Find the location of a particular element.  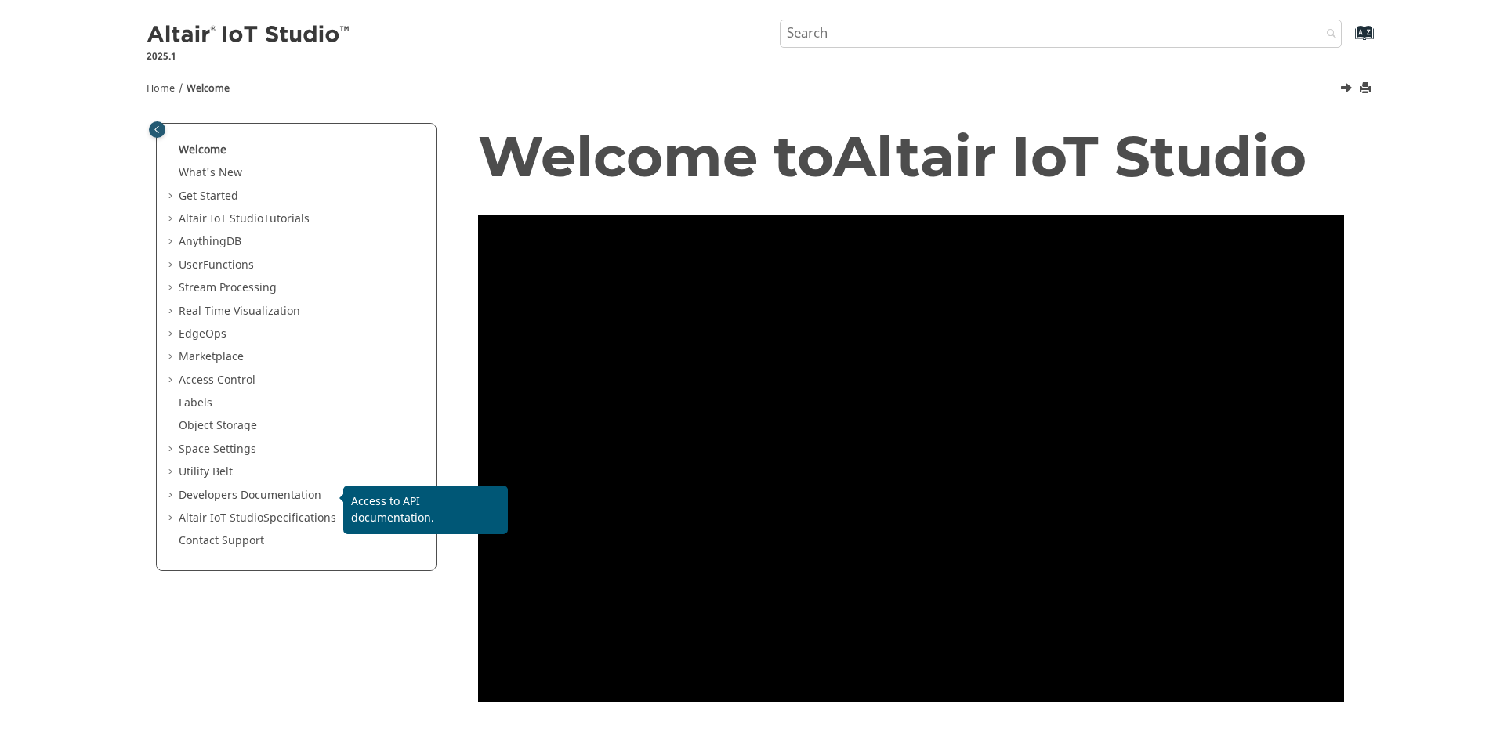

span: Expand Stream Processing is located at coordinates (172, 288).